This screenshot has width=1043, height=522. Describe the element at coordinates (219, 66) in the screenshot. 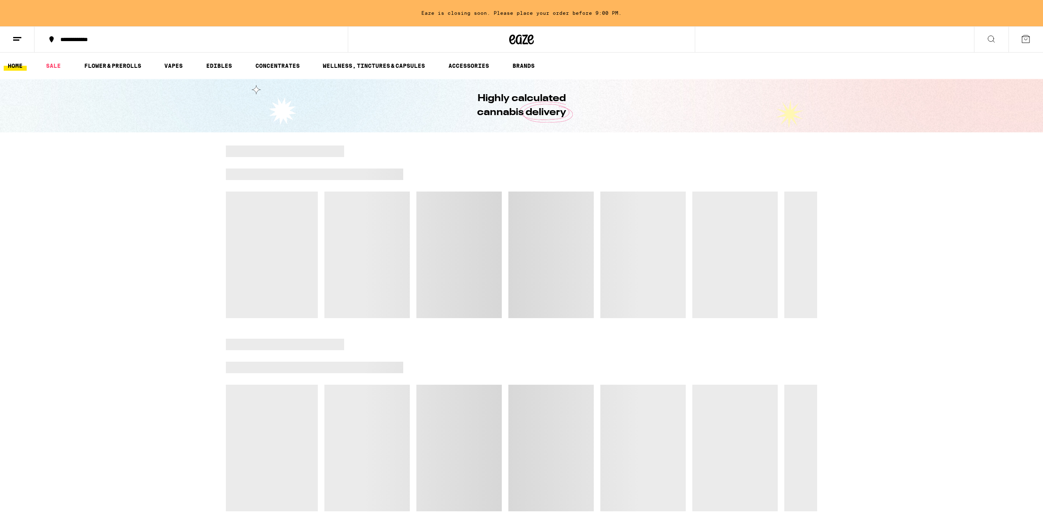

I see `a: EDIBLES` at that location.